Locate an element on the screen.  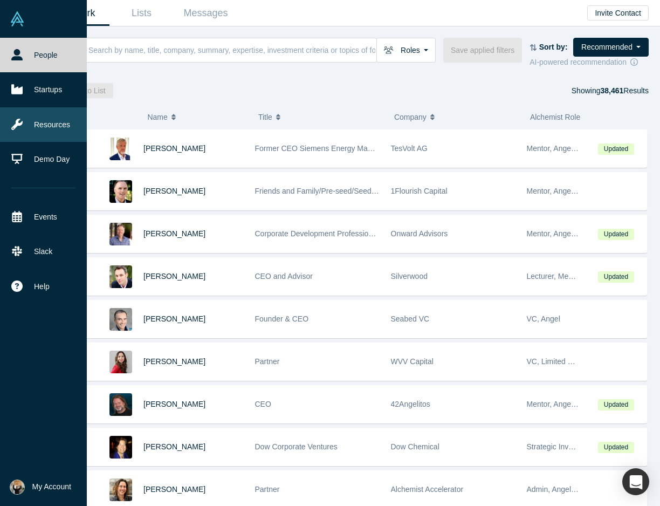
span: TesVolt AG is located at coordinates (409, 148).